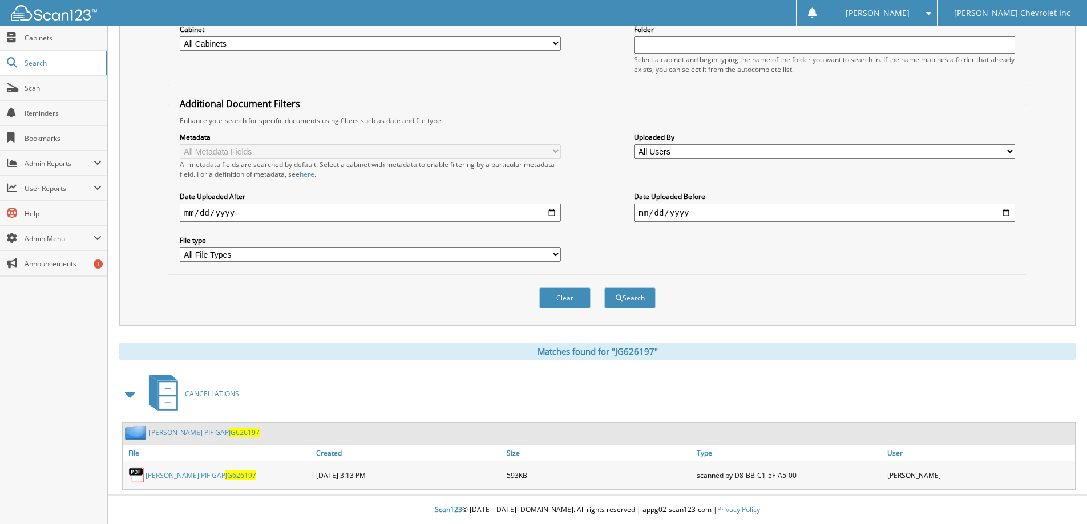 The image size is (1087, 524). What do you see at coordinates (824, 137) in the screenshot?
I see `label: Uploaded By` at bounding box center [824, 137].